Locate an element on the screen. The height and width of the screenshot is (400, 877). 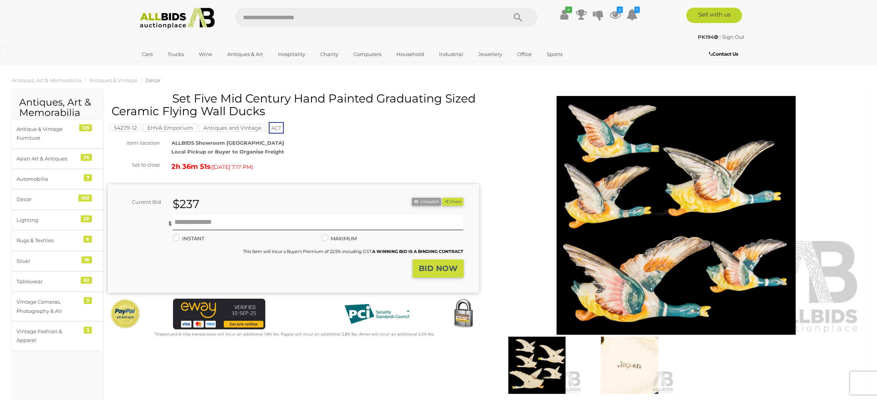
a: Decor 190 is located at coordinates (57, 199).